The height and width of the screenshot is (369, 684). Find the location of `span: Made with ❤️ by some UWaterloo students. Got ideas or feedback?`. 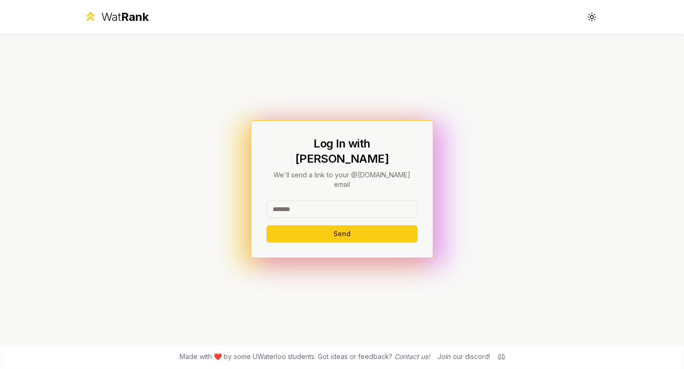

span: Made with ❤️ by some UWaterloo students. Got ideas or feedback? is located at coordinates (304, 357).